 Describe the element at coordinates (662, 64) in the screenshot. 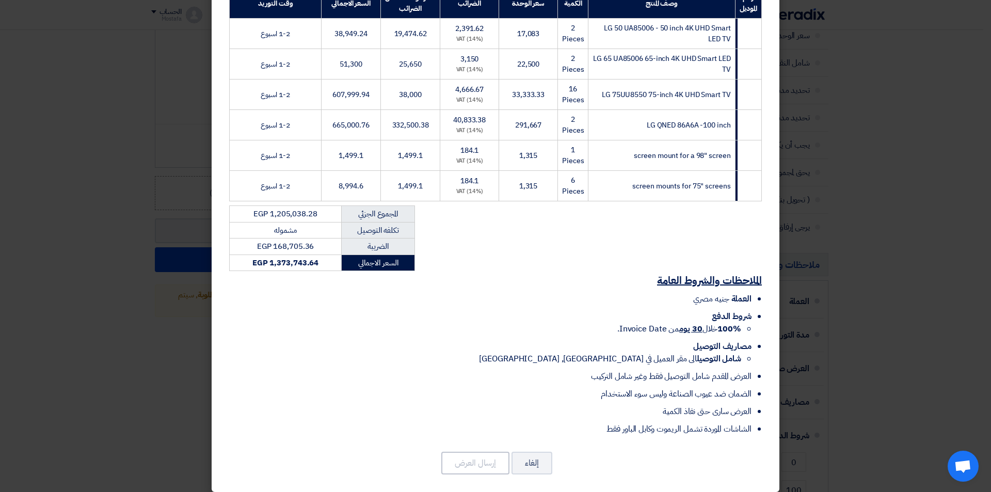

I see `span: LG 65 UA85006 65-inch 4K UHD Smart LED TV` at that location.